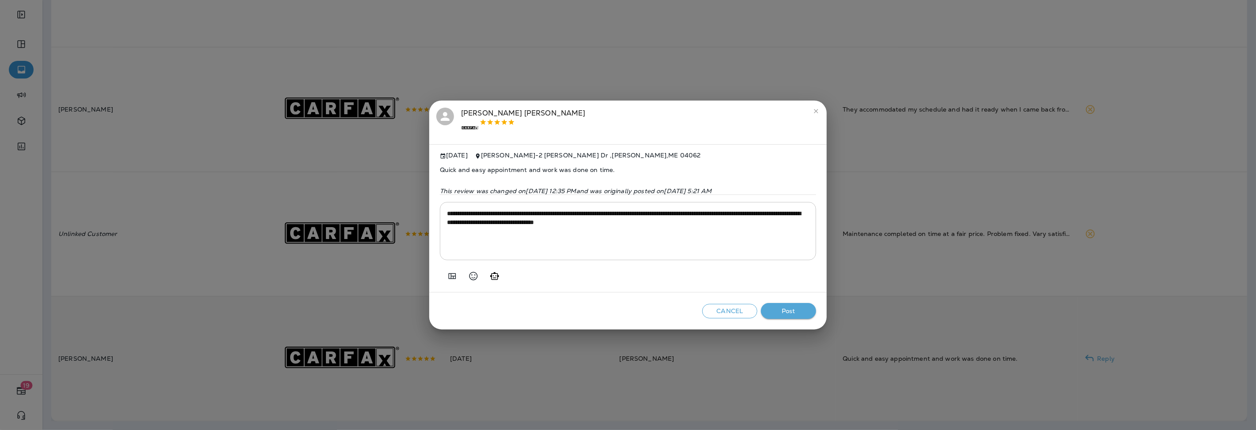  I want to click on button: Select an emoji, so click(473, 276).